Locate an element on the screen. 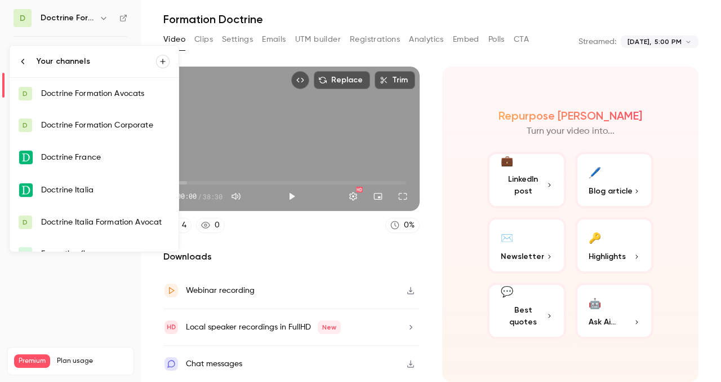  div: Formation flow is located at coordinates (105, 254).